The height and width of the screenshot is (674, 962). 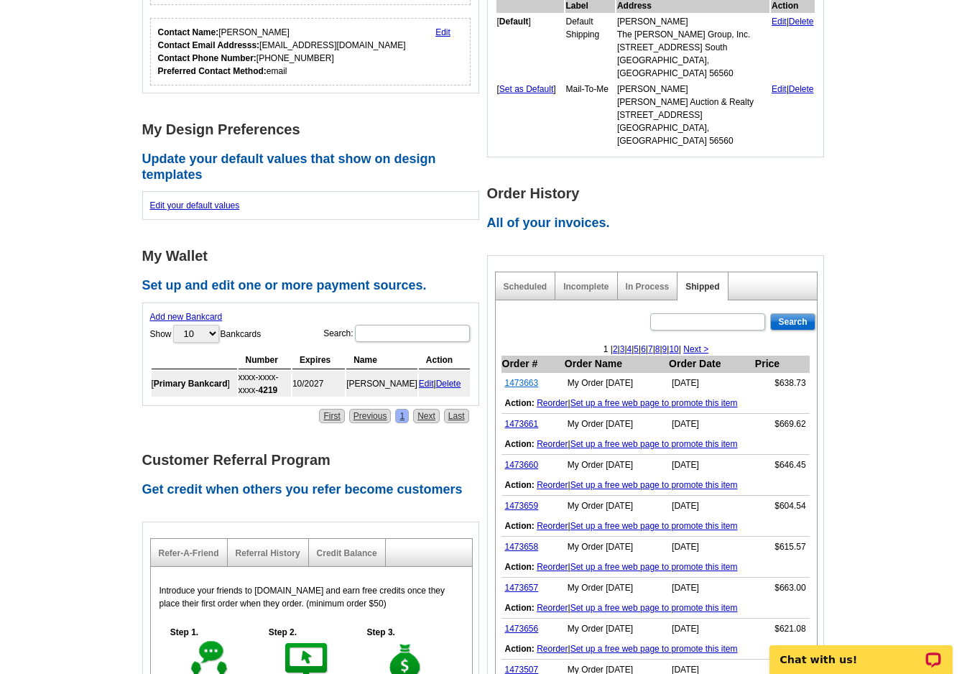 I want to click on h2: Get credit when others you refer become customers, so click(x=315, y=490).